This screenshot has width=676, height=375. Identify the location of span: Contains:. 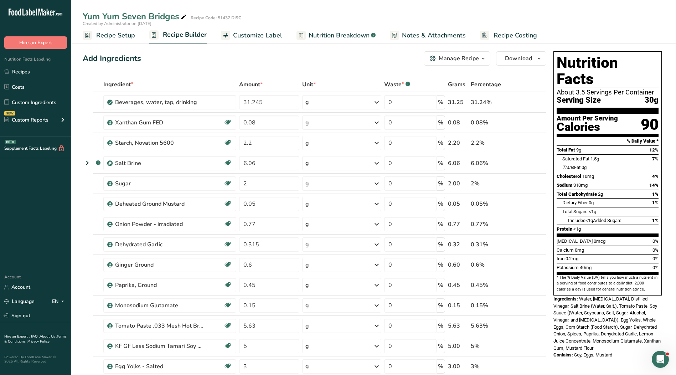
(563, 354).